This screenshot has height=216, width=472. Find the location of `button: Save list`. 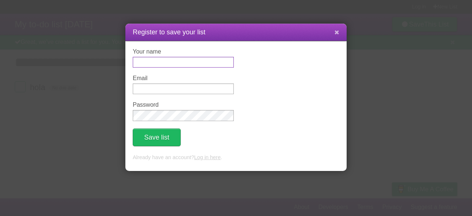

button: Save list is located at coordinates (157, 137).